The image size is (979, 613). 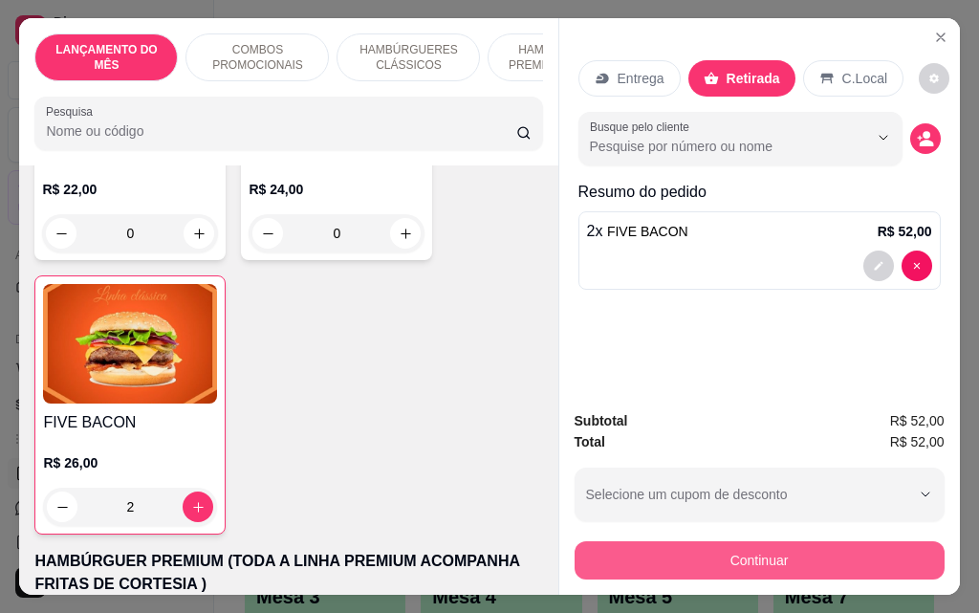 I want to click on p: HAMBÚRGUERES CLÁSSICOS, so click(x=408, y=57).